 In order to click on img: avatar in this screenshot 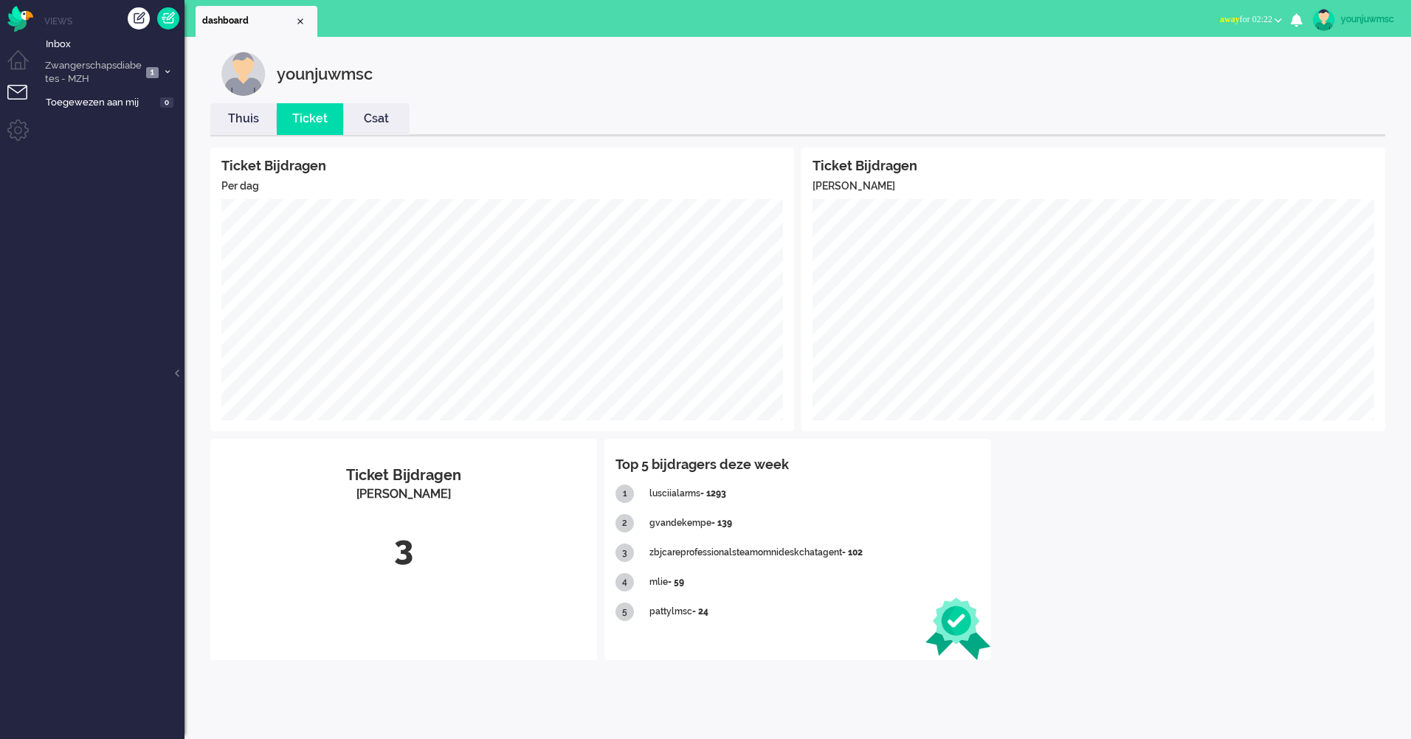, I will do `click(1324, 20)`.